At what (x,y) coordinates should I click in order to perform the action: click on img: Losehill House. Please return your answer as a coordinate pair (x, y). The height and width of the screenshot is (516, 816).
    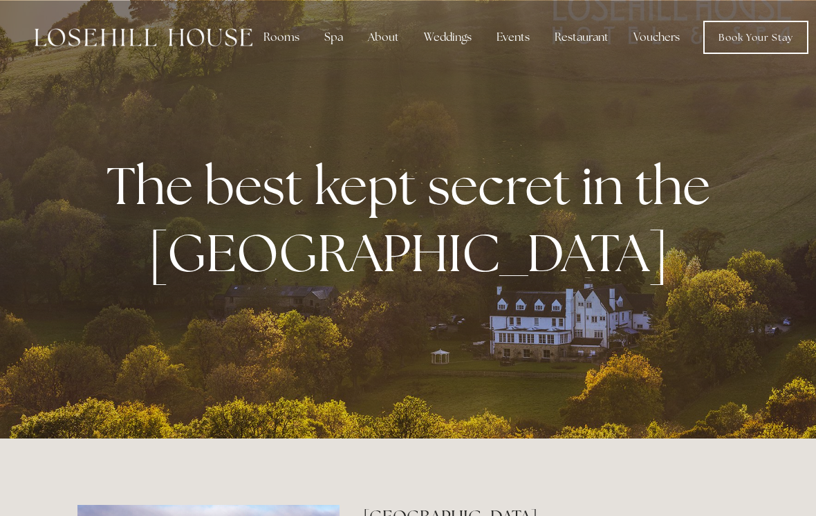
    Looking at the image, I should click on (143, 37).